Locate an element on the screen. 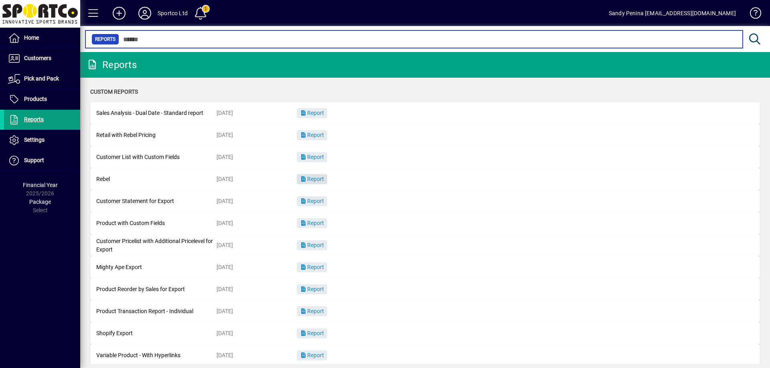  div: Product Transaction Report - Individual is located at coordinates (156, 311).